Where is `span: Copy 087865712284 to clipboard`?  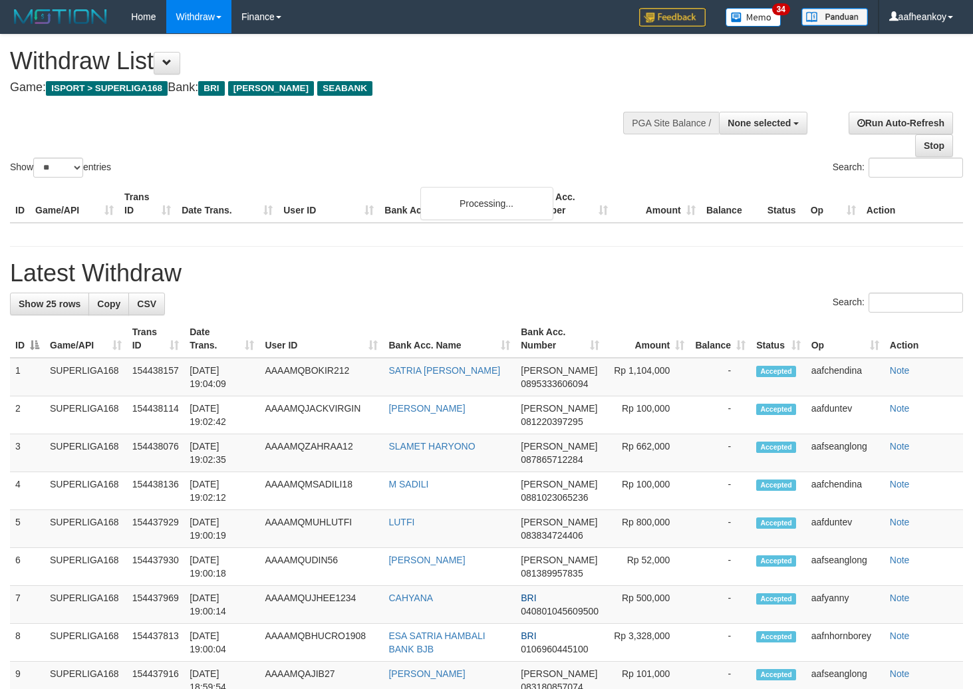 span: Copy 087865712284 to clipboard is located at coordinates (551, 460).